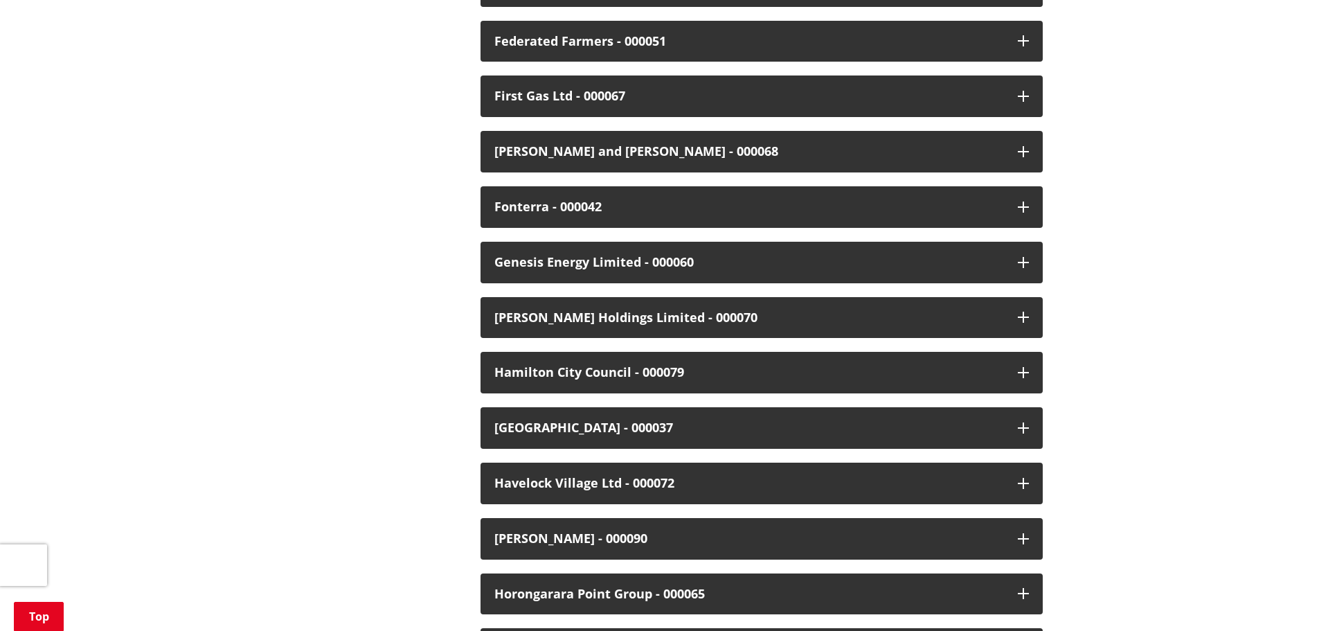 The image size is (1319, 631). What do you see at coordinates (762, 42) in the screenshot?
I see `button: Federated Farmers - 000051` at bounding box center [762, 42].